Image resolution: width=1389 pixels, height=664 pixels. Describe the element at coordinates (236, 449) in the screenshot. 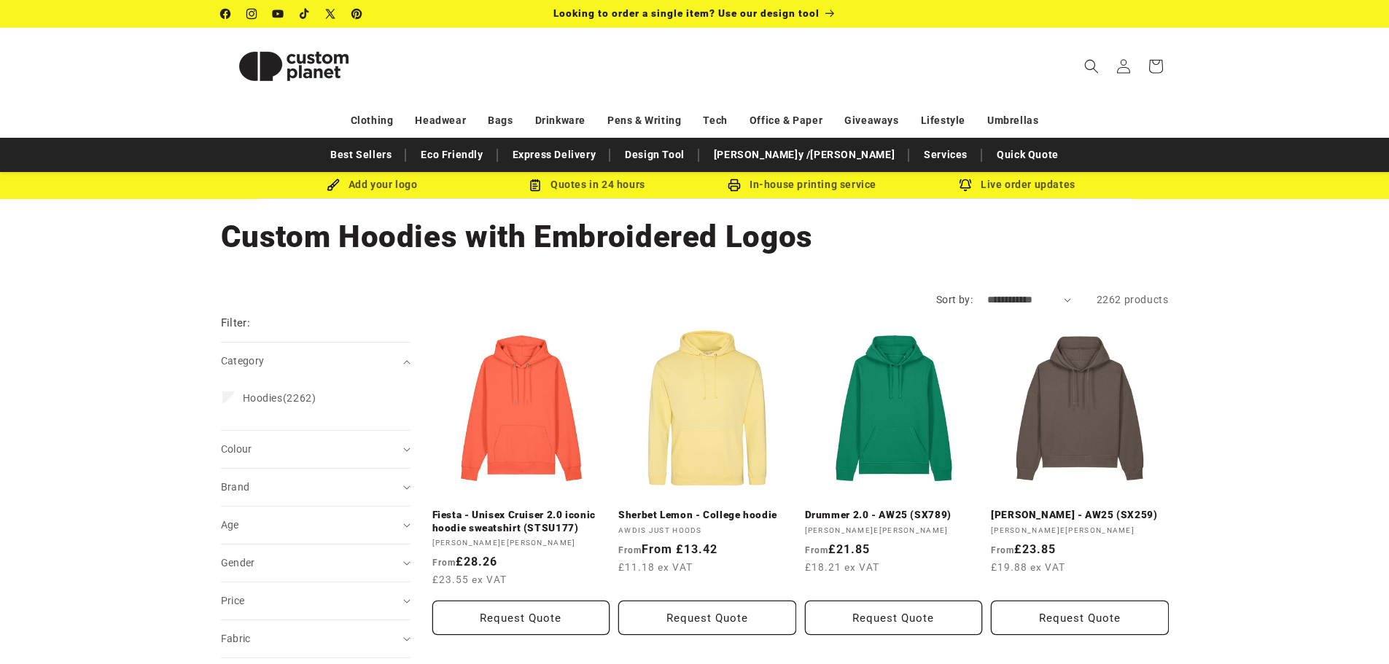

I see `span: Colour` at that location.